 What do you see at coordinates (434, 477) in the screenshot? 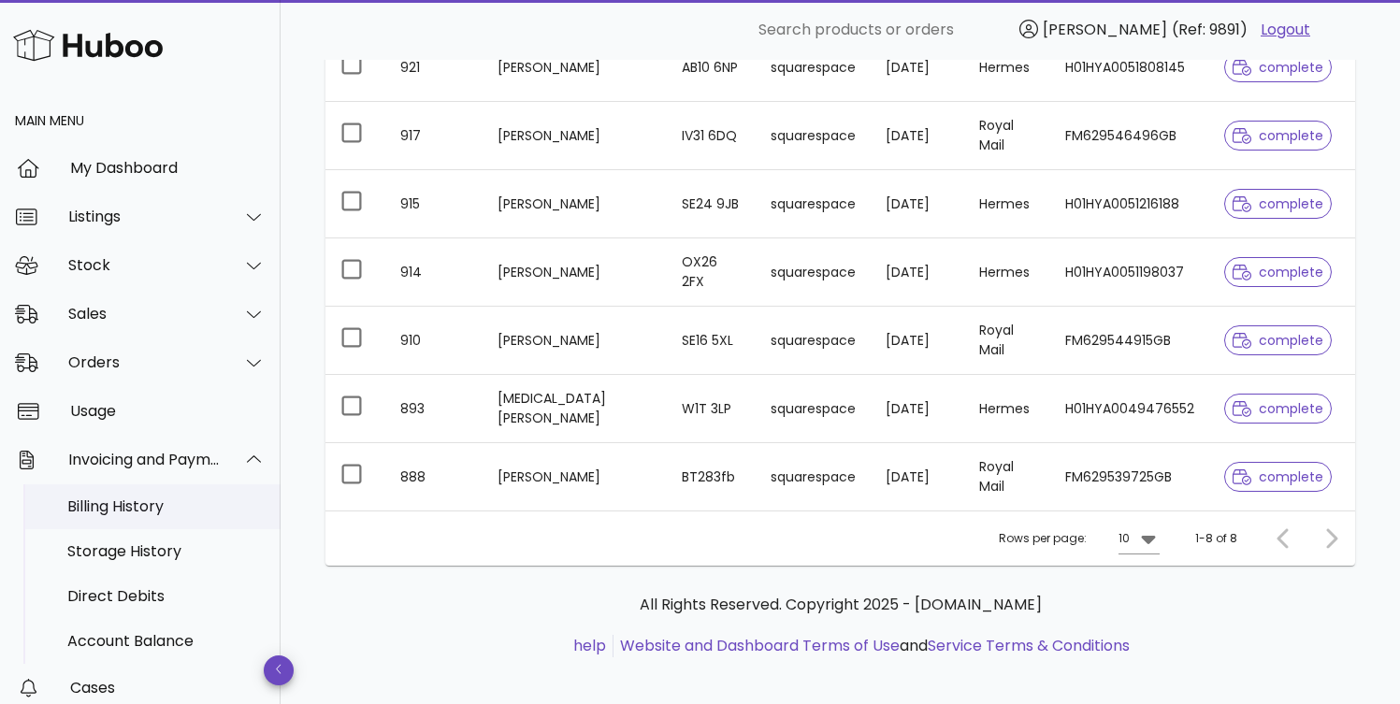
I see `td: 888` at bounding box center [434, 477].